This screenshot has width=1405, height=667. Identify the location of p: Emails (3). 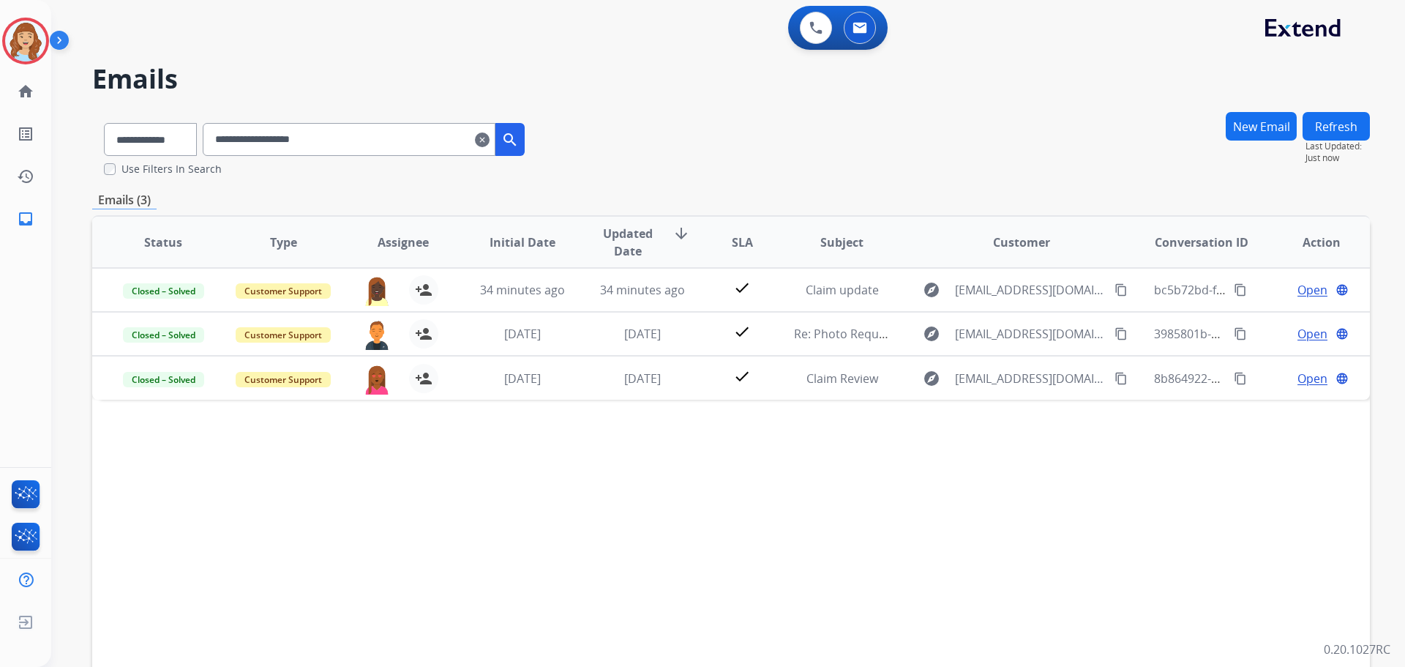
(124, 200).